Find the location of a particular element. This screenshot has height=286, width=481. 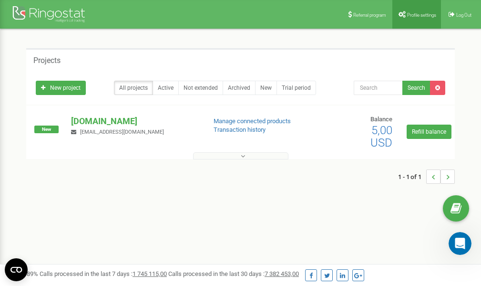

a: Refill balance is located at coordinates (429, 132).